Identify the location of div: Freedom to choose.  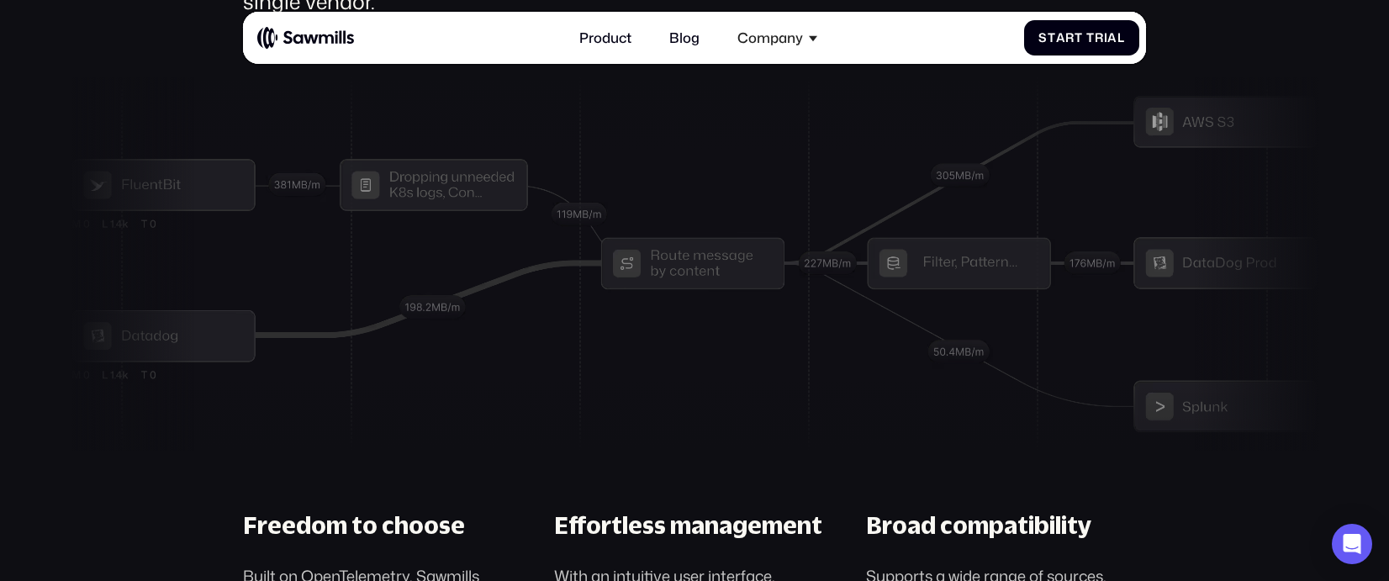
(354, 525).